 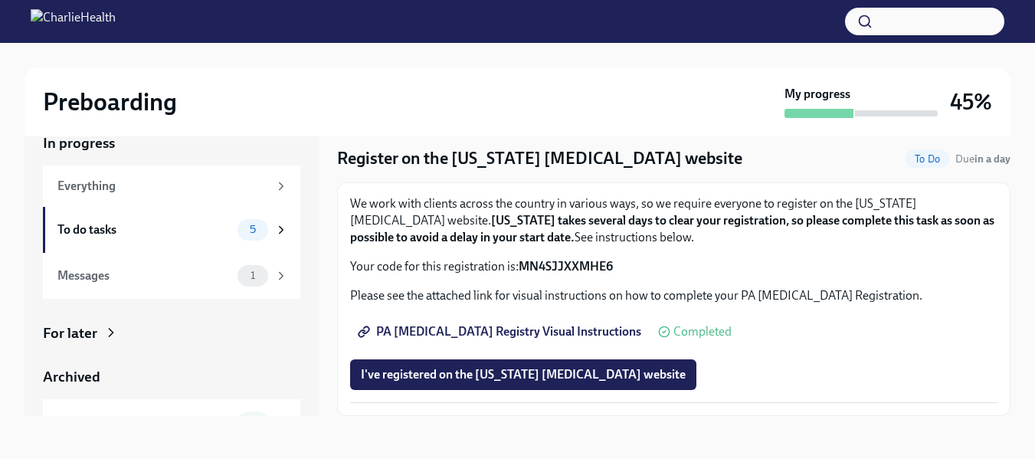 I want to click on h2: Preboarding, so click(x=110, y=102).